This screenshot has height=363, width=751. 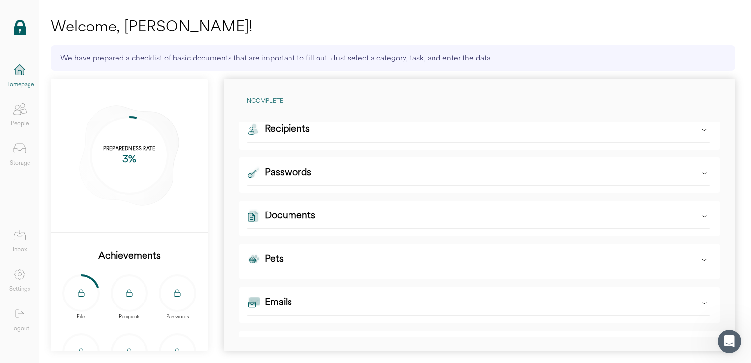 I want to click on div: Pets, so click(x=274, y=261).